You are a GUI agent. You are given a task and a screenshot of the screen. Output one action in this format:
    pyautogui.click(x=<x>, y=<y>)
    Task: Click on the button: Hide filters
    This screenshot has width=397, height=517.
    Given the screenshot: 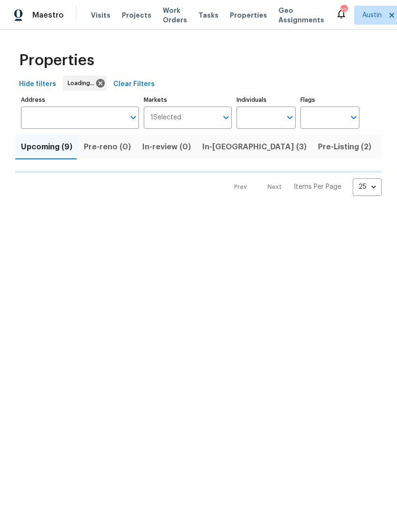 What is the action you would take?
    pyautogui.click(x=38, y=84)
    